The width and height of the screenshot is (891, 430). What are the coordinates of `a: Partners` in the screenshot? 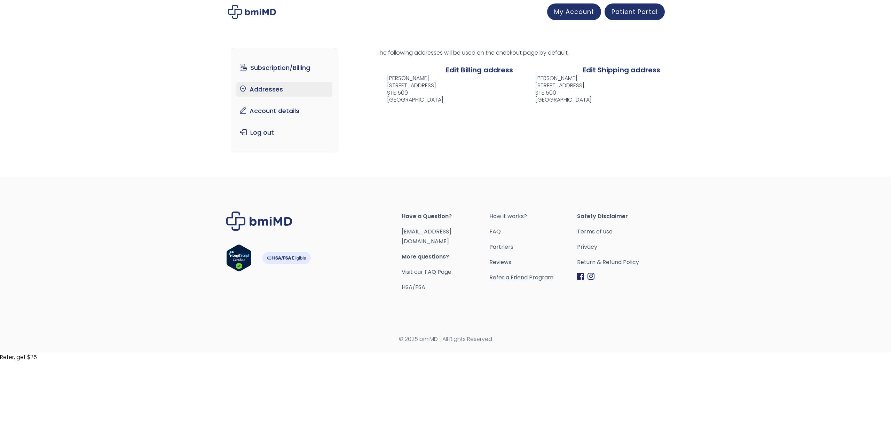 It's located at (533, 247).